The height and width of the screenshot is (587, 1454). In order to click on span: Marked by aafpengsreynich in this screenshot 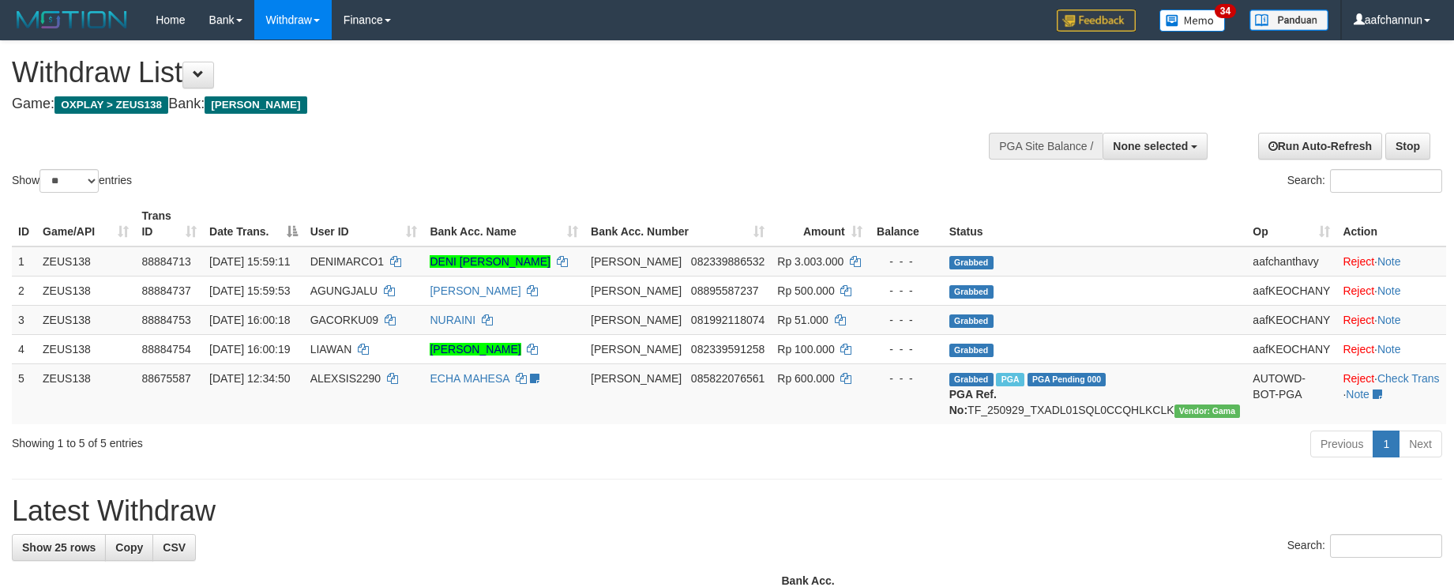, I will do `click(1009, 379)`.